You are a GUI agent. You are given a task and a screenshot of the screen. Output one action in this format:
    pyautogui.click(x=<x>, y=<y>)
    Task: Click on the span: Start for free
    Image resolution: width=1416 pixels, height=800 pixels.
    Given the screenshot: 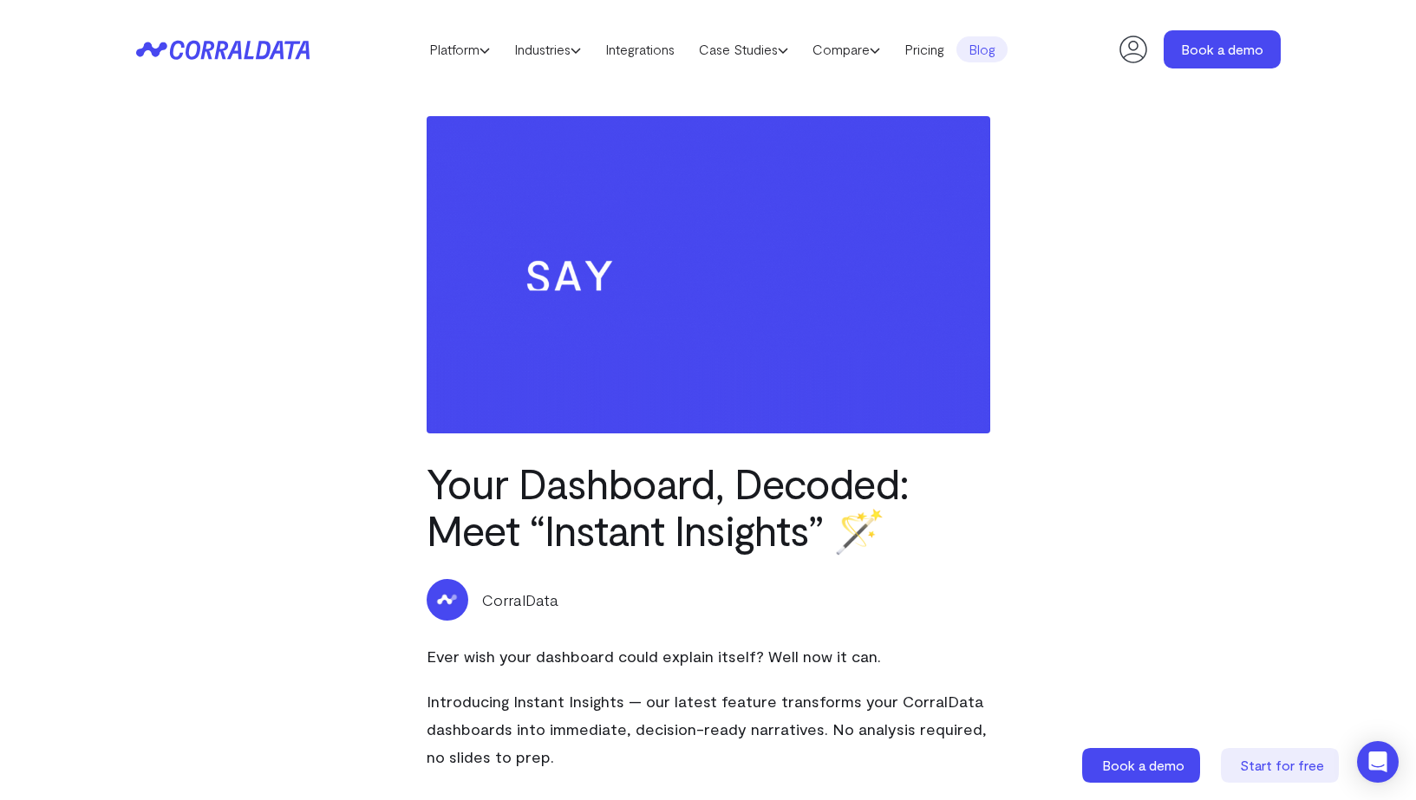 What is the action you would take?
    pyautogui.click(x=1281, y=765)
    